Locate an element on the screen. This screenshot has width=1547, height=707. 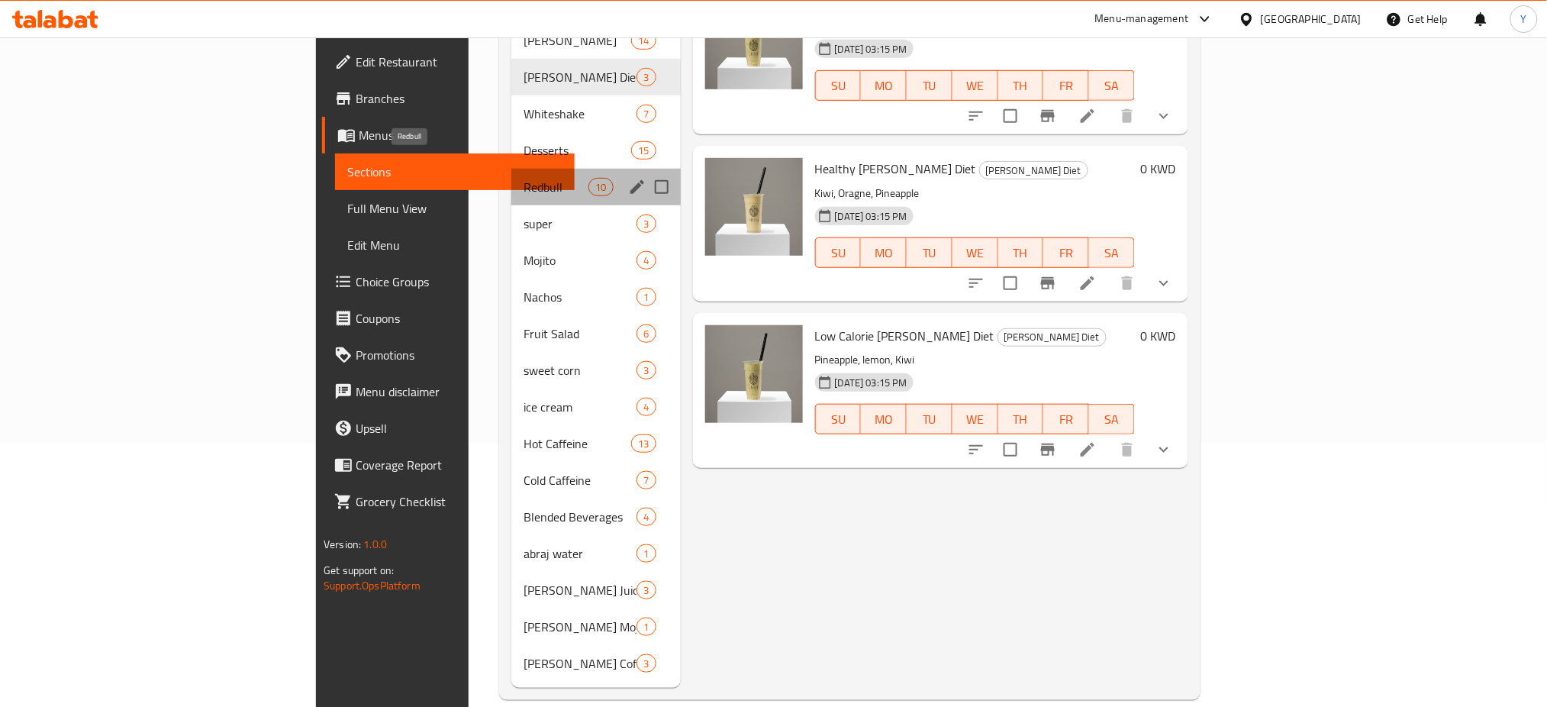
div: Fruit Salad6 is located at coordinates (596, 334).